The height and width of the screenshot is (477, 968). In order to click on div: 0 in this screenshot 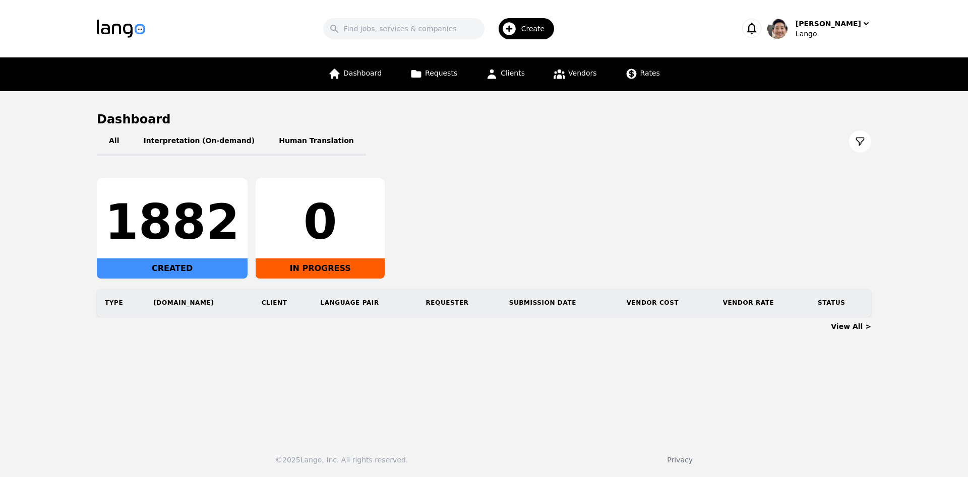, I will do `click(320, 222)`.